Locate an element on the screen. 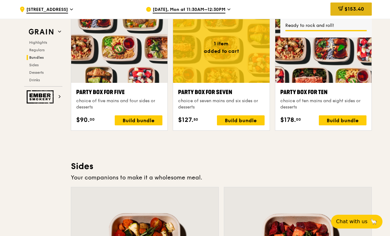  span: Bundles is located at coordinates (36, 58).